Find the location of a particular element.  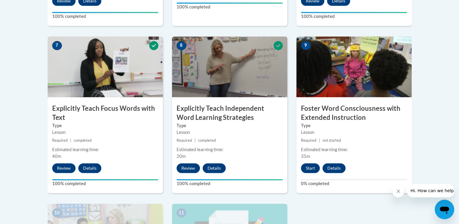

span: 8 is located at coordinates (181, 45).